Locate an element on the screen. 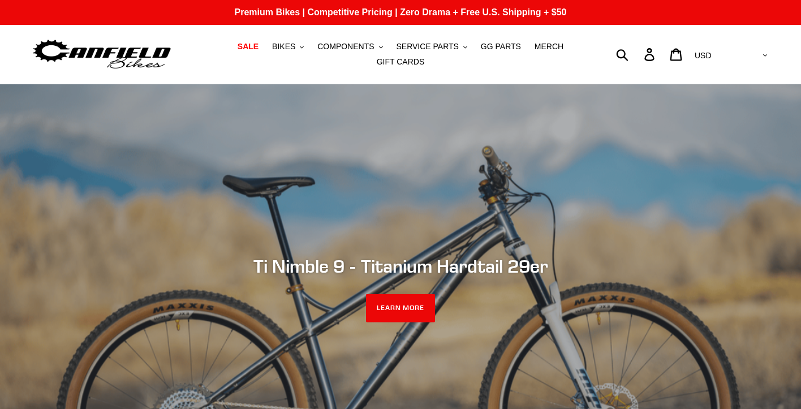  span: BIKES is located at coordinates (283, 46).